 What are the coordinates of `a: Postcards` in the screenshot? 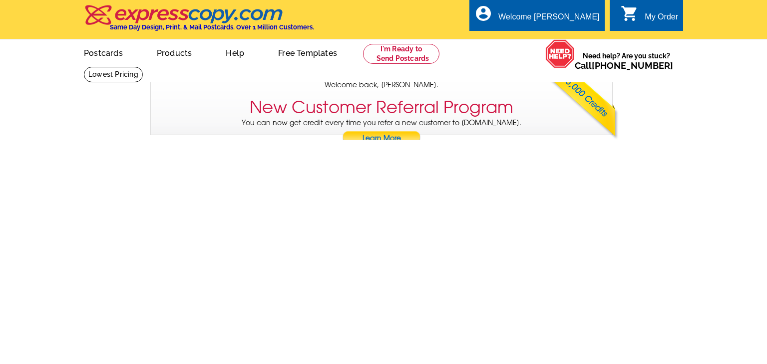 It's located at (103, 52).